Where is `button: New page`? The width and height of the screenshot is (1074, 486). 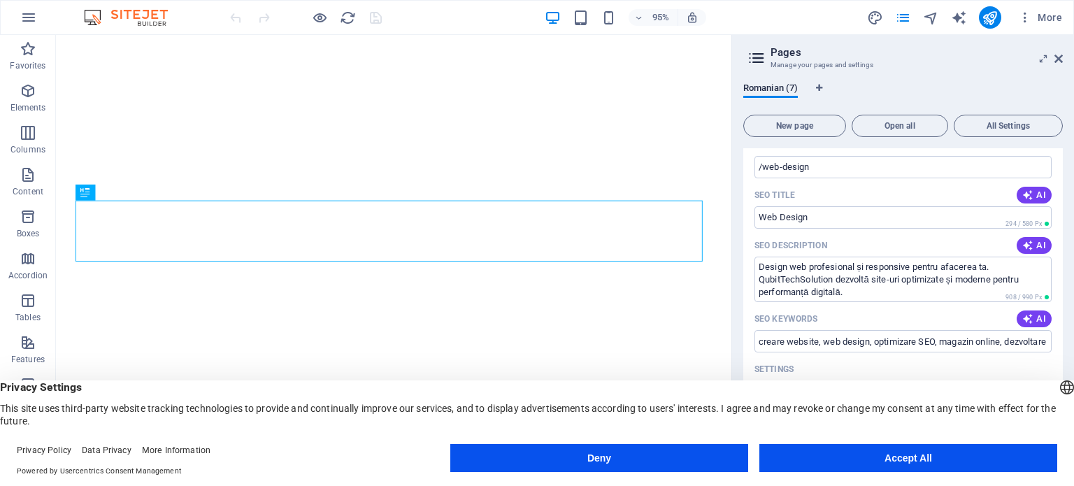 button: New page is located at coordinates (794, 126).